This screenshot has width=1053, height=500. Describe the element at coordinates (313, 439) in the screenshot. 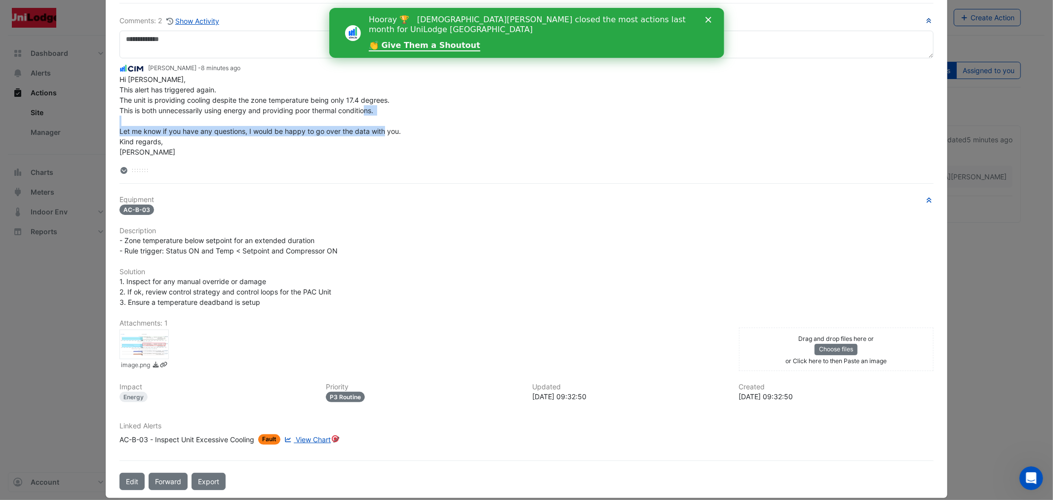

I see `span: View Chart` at that location.